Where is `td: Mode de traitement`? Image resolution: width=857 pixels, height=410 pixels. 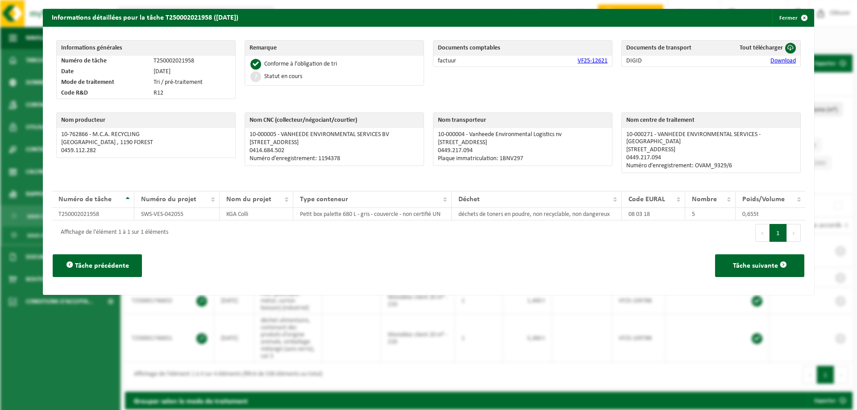 td: Mode de traitement is located at coordinates (103, 83).